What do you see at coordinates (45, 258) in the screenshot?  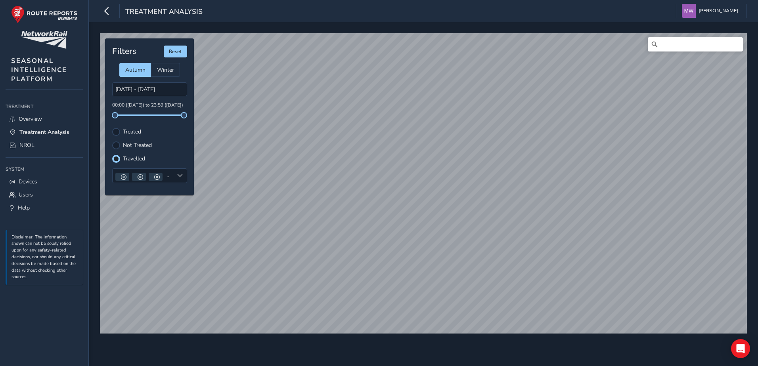 I see `p: Disclaimer: The information shown can not be solely relied upon for any safety-related decisions,...` at bounding box center [45, 258].